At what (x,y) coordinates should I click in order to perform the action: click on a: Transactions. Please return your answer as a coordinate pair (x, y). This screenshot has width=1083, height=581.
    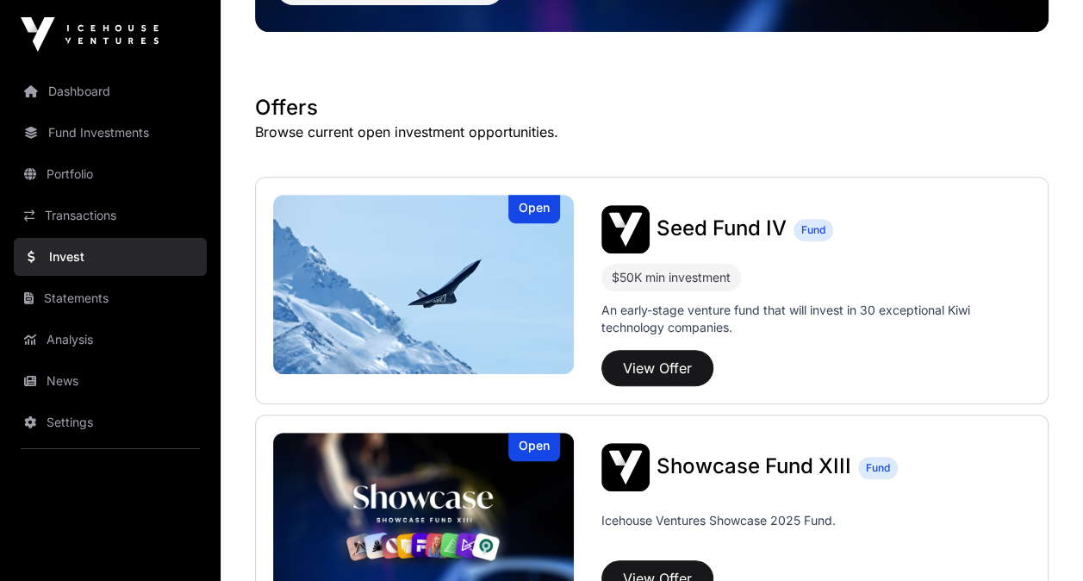
    Looking at the image, I should click on (110, 215).